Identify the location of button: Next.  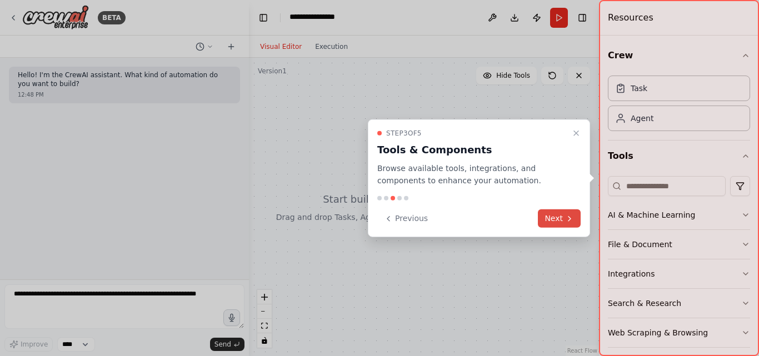
(559, 218).